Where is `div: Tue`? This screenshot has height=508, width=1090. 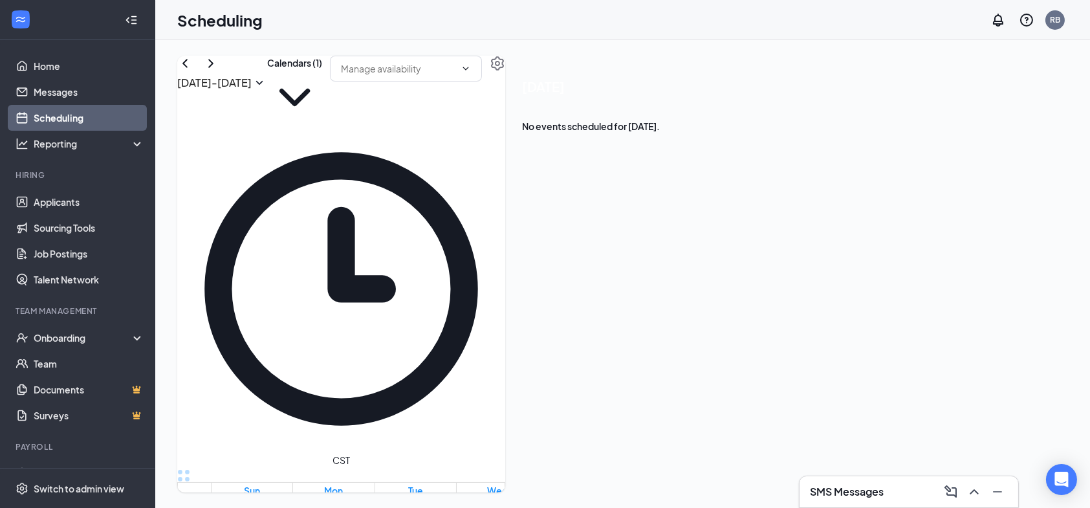 div: Tue is located at coordinates (415, 490).